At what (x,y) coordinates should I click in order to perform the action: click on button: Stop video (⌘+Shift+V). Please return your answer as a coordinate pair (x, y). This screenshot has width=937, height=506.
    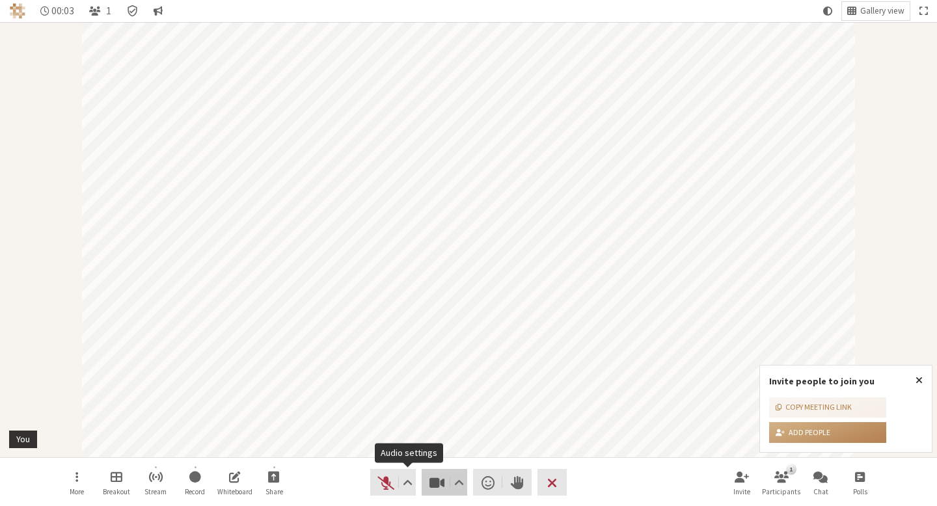
    Looking at the image, I should click on (445, 482).